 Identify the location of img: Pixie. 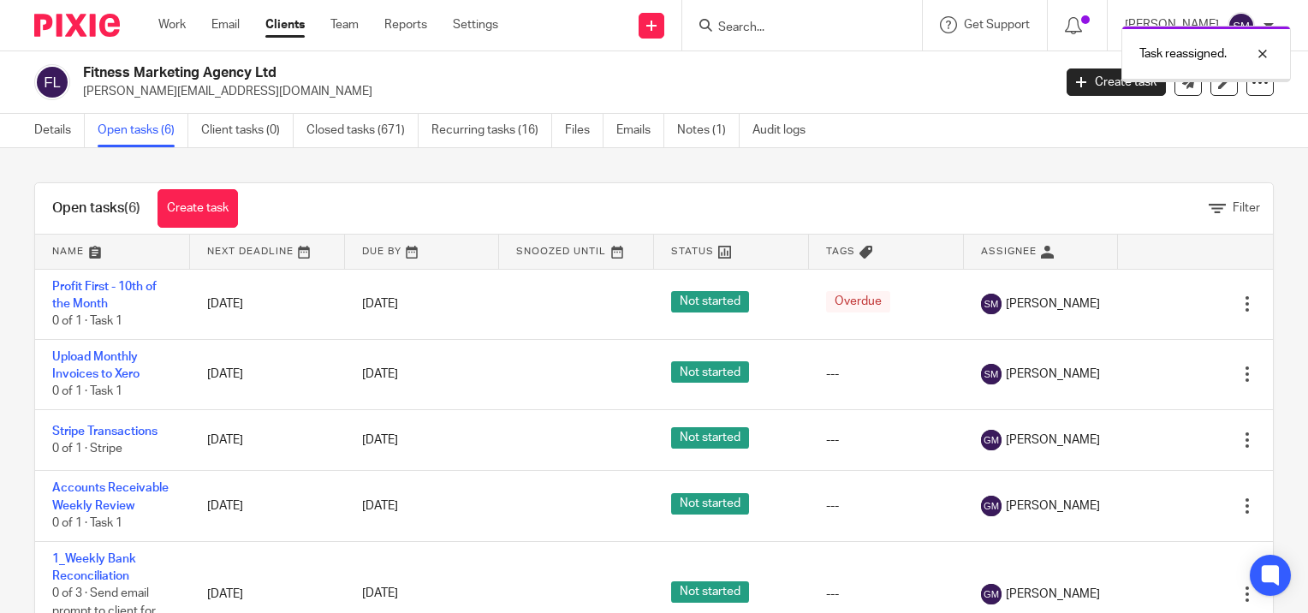
(77, 25).